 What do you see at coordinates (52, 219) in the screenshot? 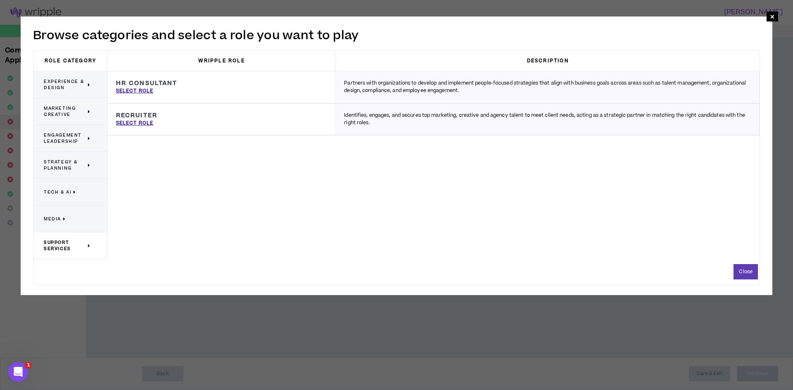
I see `span: Media` at bounding box center [52, 219].